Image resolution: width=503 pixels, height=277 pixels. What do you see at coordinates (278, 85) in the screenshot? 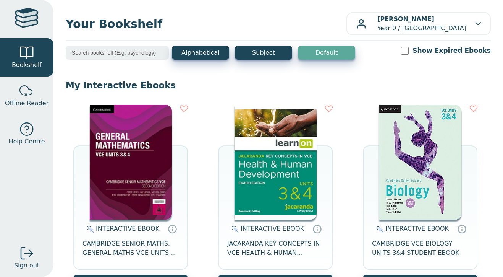
I see `p: My Interactive Ebooks` at bounding box center [278, 85].